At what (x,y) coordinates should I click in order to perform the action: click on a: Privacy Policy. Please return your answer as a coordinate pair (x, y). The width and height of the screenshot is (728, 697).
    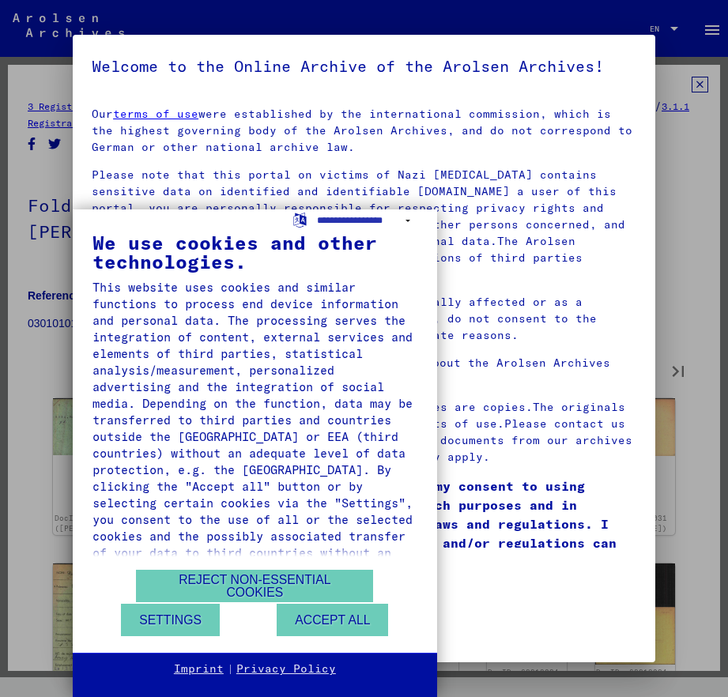
    Looking at the image, I should click on (286, 669).